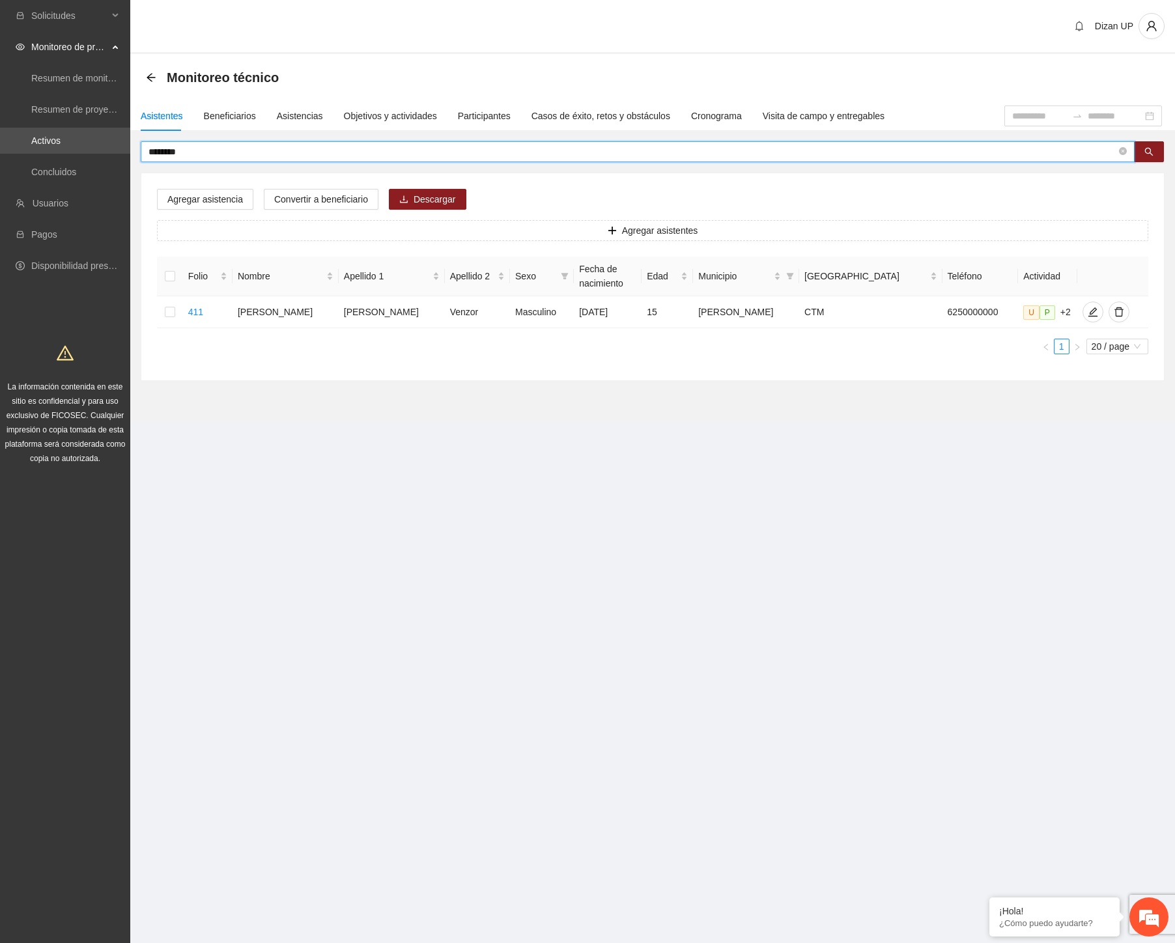 The width and height of the screenshot is (1175, 943). I want to click on button: plusAgregar asistentes, so click(653, 231).